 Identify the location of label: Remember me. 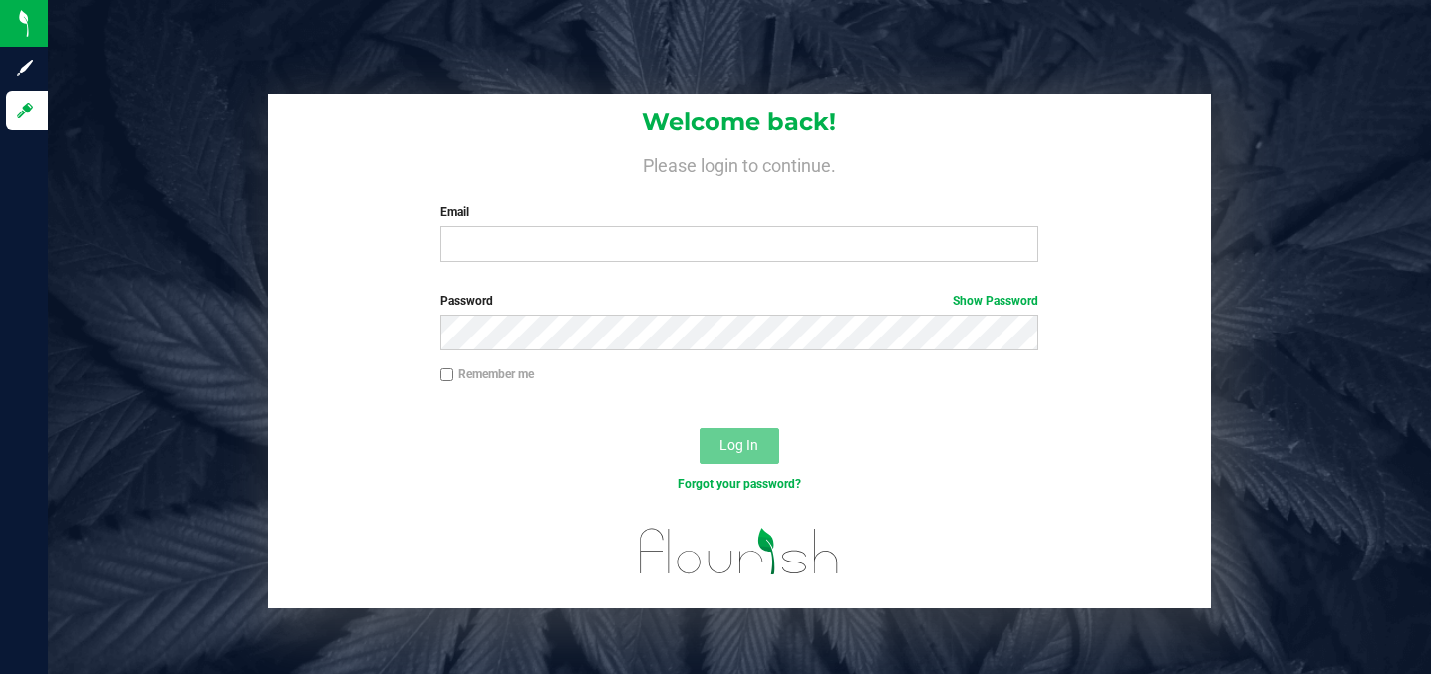
(487, 375).